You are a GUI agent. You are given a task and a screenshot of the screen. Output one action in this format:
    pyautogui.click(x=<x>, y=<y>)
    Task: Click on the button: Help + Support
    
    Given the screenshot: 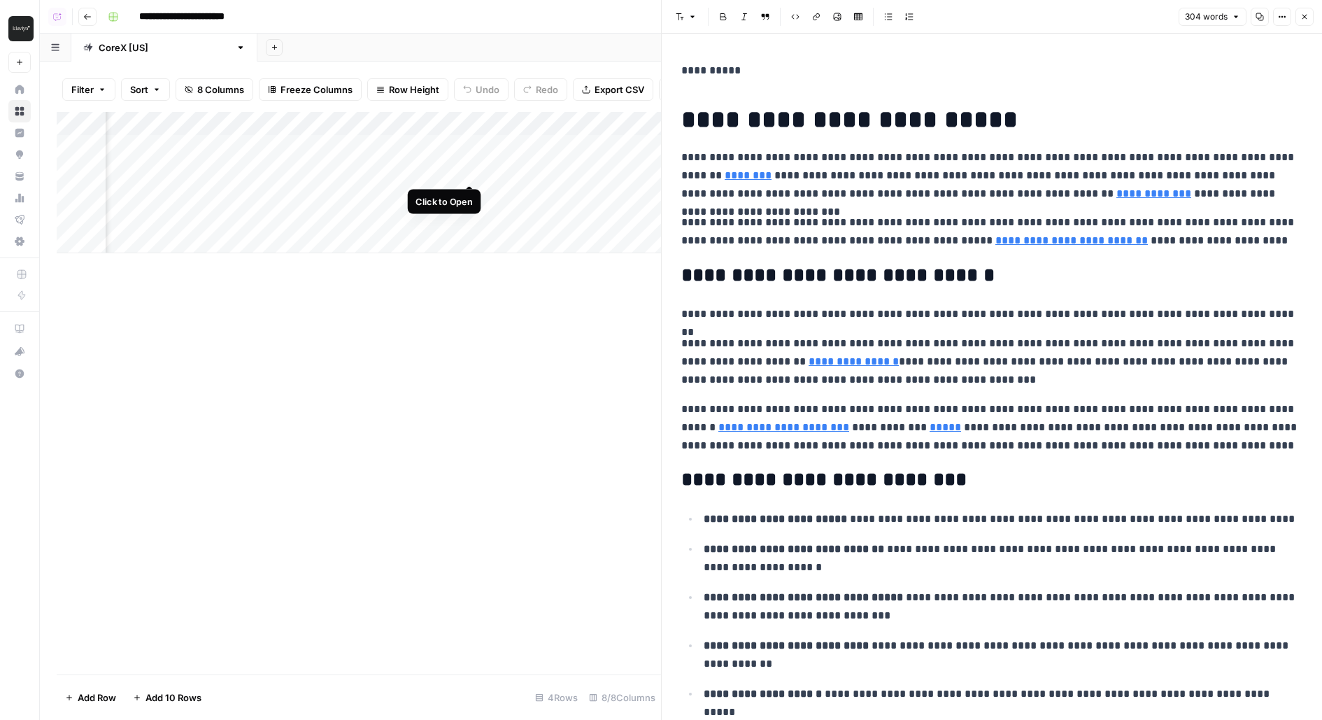 What is the action you would take?
    pyautogui.click(x=20, y=373)
    